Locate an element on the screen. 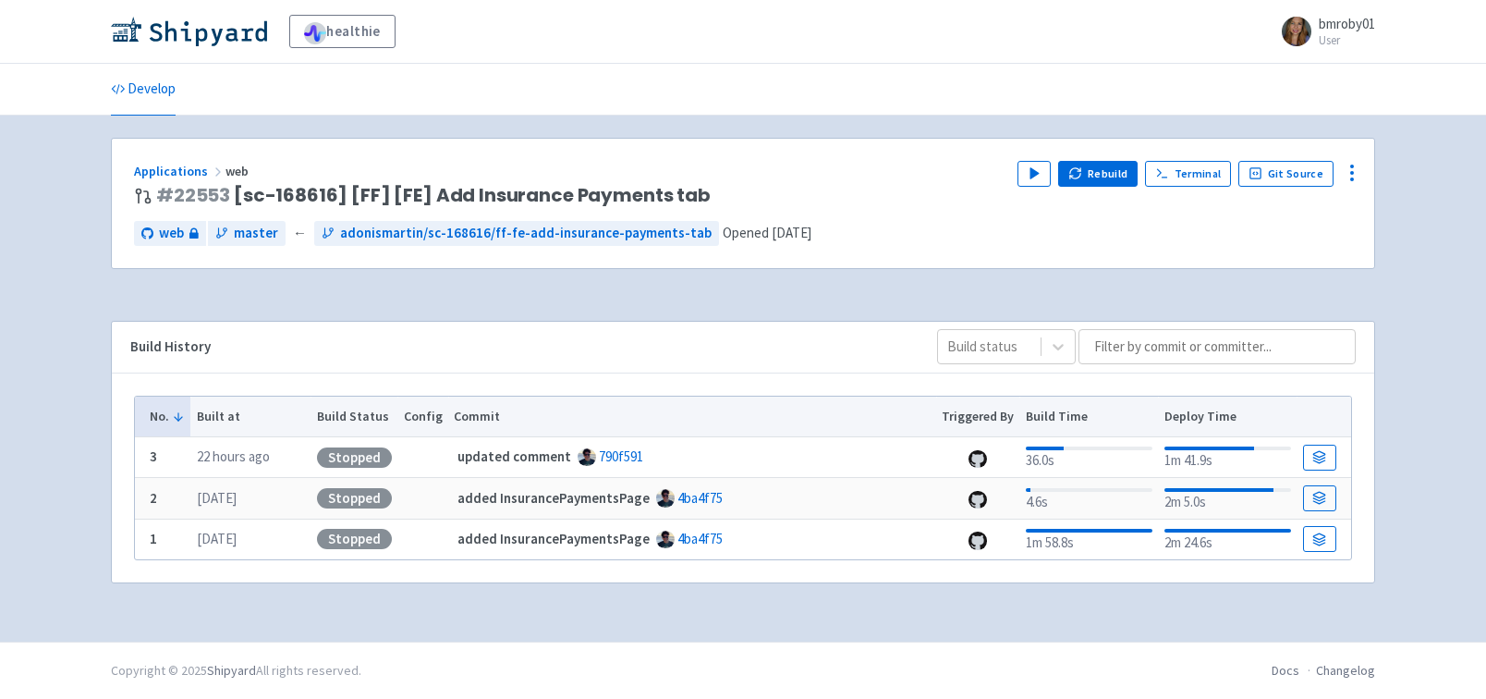 The image size is (1486, 699). b: 2 is located at coordinates (153, 497).